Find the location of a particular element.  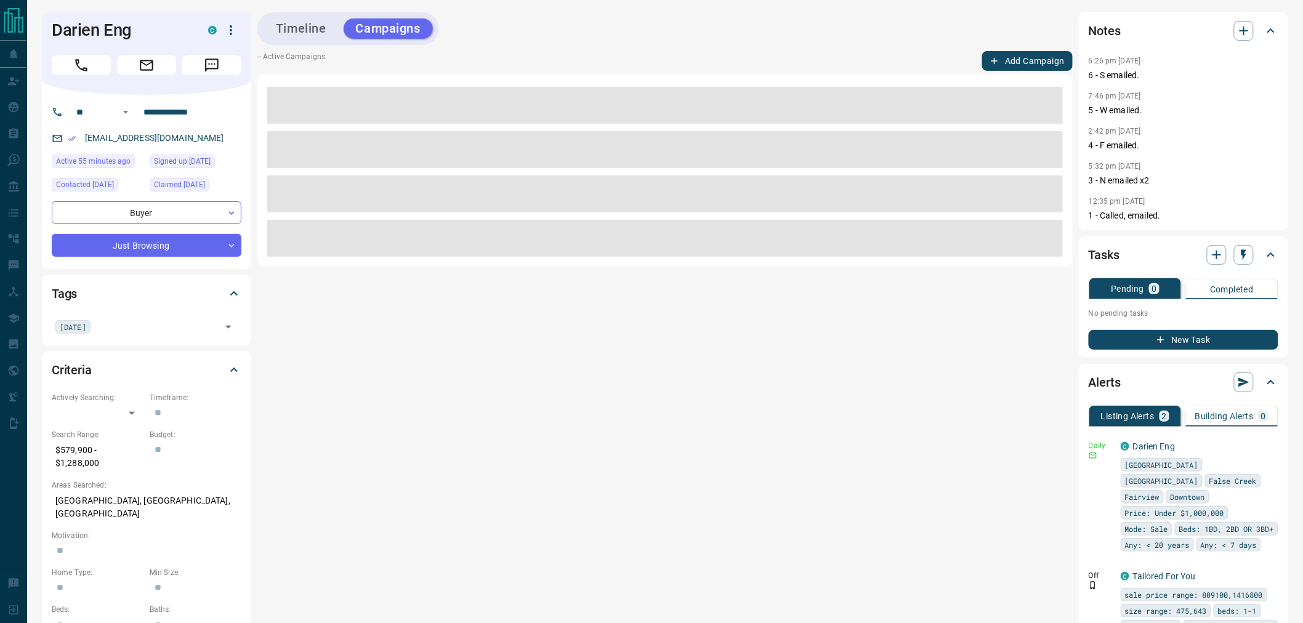

svg: Push Notification Only is located at coordinates (1093, 586).